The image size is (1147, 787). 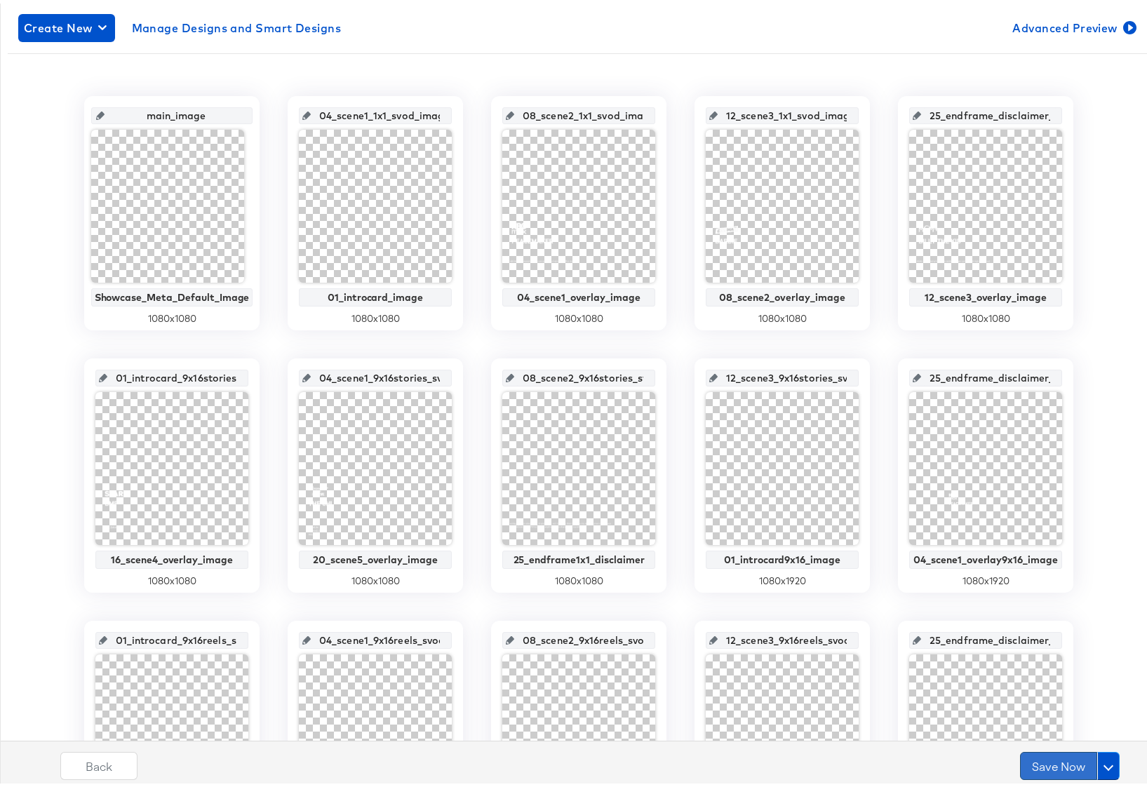 I want to click on span: Manage Designs and Smart Designs, so click(x=236, y=25).